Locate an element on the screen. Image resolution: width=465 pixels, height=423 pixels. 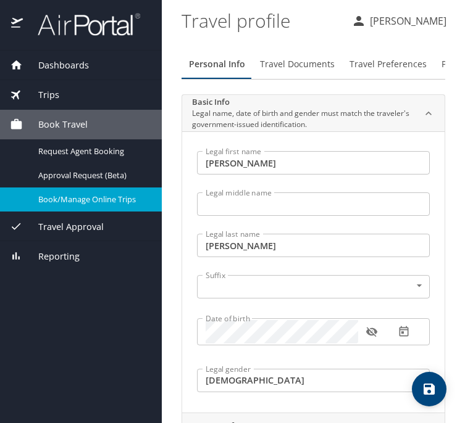
span: Travel Documents is located at coordinates (297, 64).